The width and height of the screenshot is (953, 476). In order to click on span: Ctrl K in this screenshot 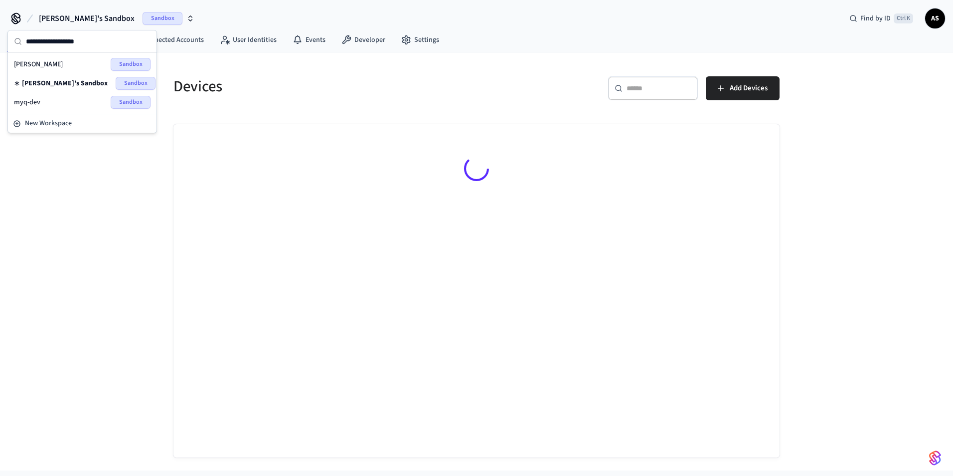, I will do `click(904, 18)`.